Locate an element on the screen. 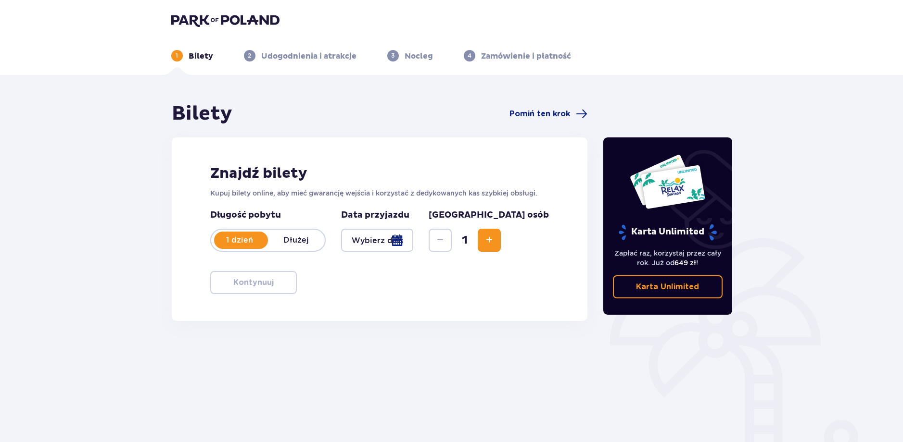 This screenshot has height=442, width=903. button: Kontynuuj is located at coordinates (253, 283).